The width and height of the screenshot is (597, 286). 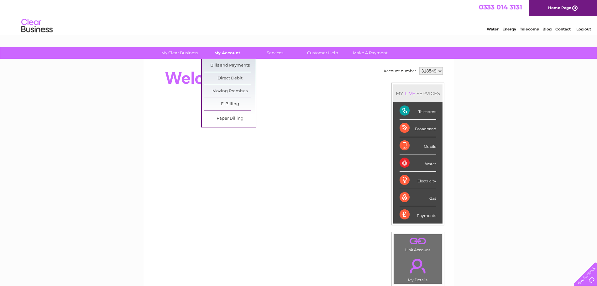 What do you see at coordinates (501, 7) in the screenshot?
I see `a: 0333 014 3131` at bounding box center [501, 7].